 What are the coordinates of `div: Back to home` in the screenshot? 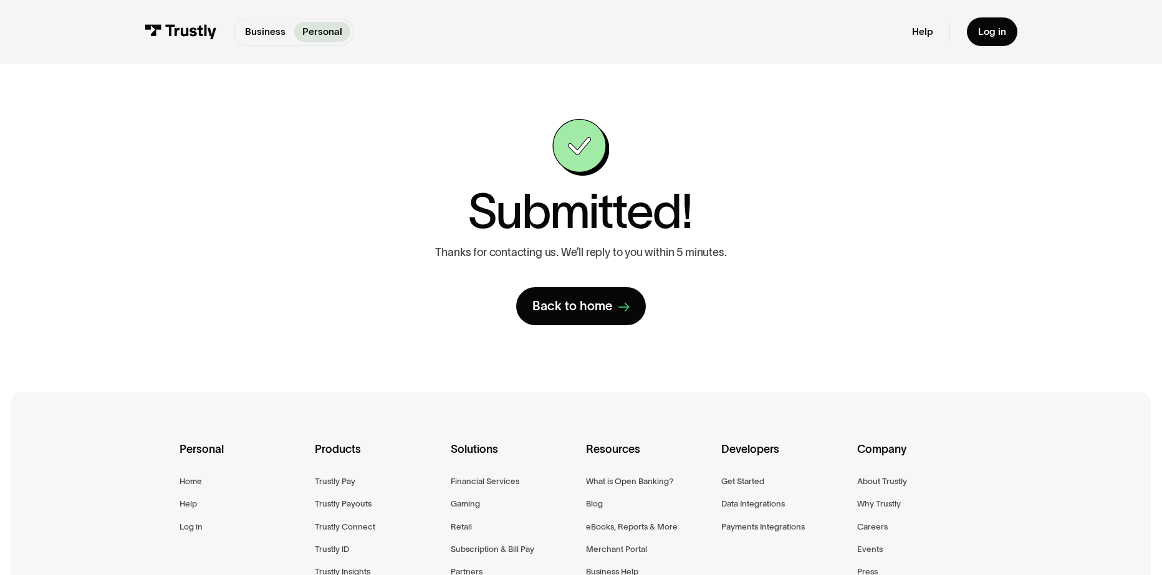 It's located at (572, 307).